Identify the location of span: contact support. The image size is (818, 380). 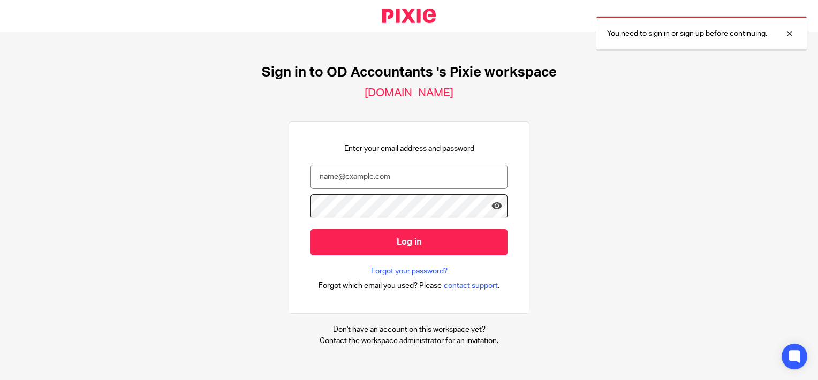
(471, 286).